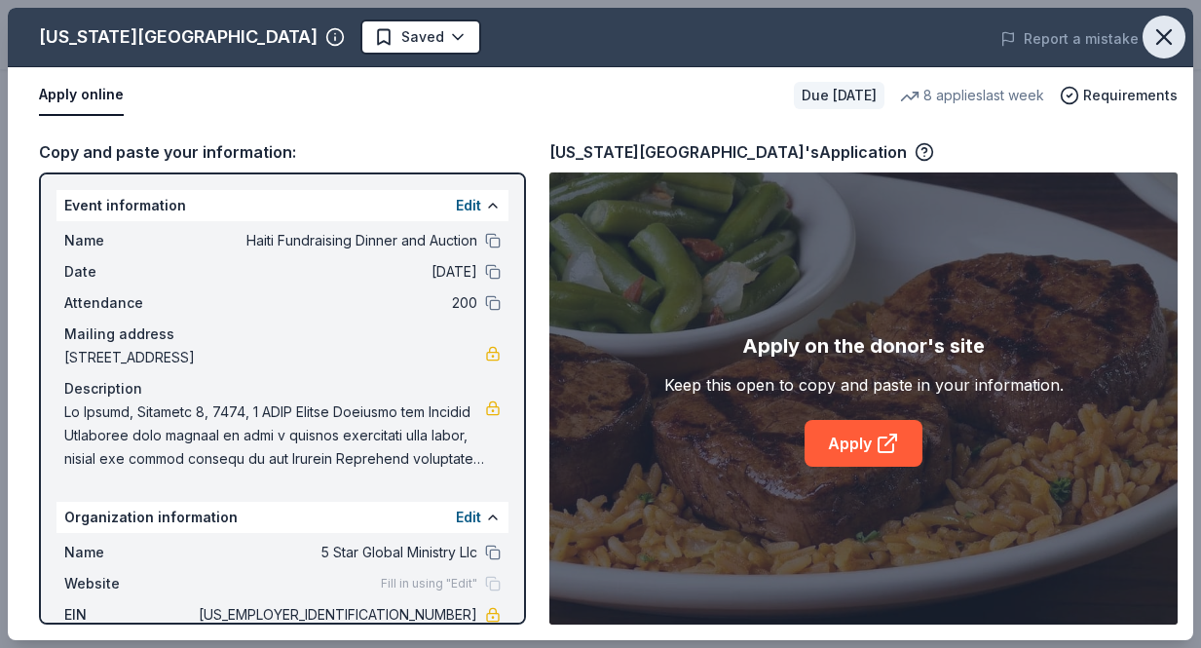 This screenshot has height=648, width=1201. I want to click on button: Requirements, so click(1118, 95).